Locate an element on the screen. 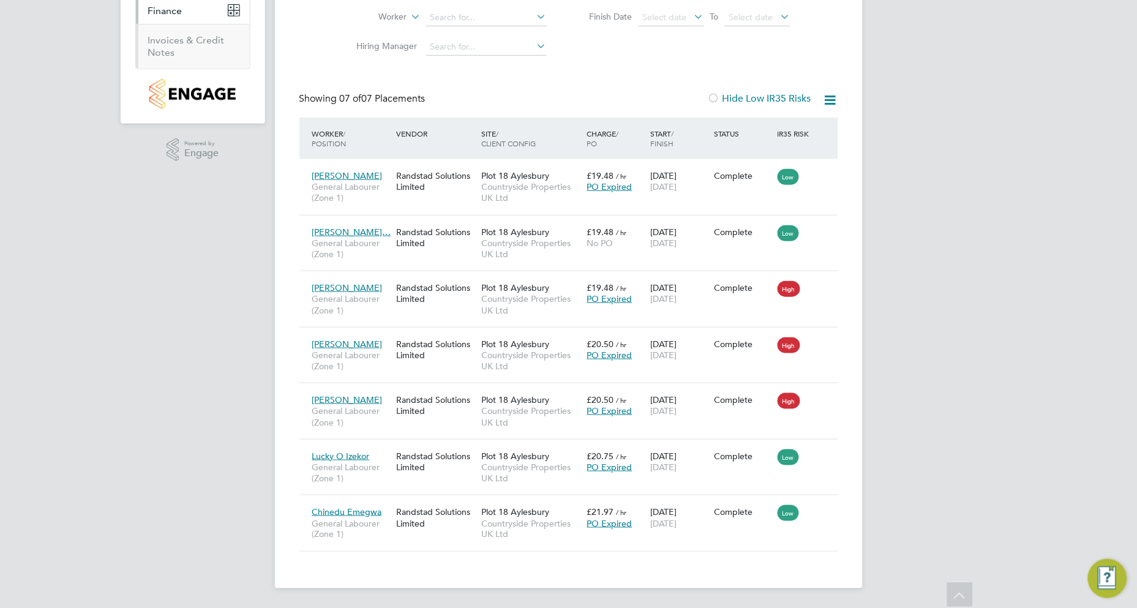 The width and height of the screenshot is (1137, 608). div: Site is located at coordinates (531, 138).